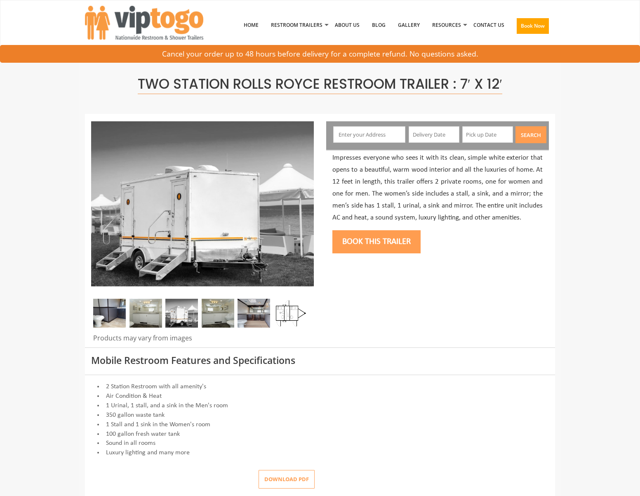 This screenshot has height=496, width=640. I want to click on a: Resources, so click(447, 25).